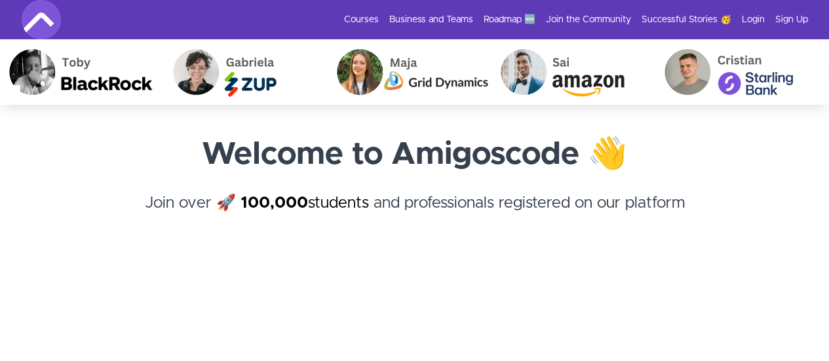 The image size is (829, 361). I want to click on img: Gabriela, so click(244, 72).